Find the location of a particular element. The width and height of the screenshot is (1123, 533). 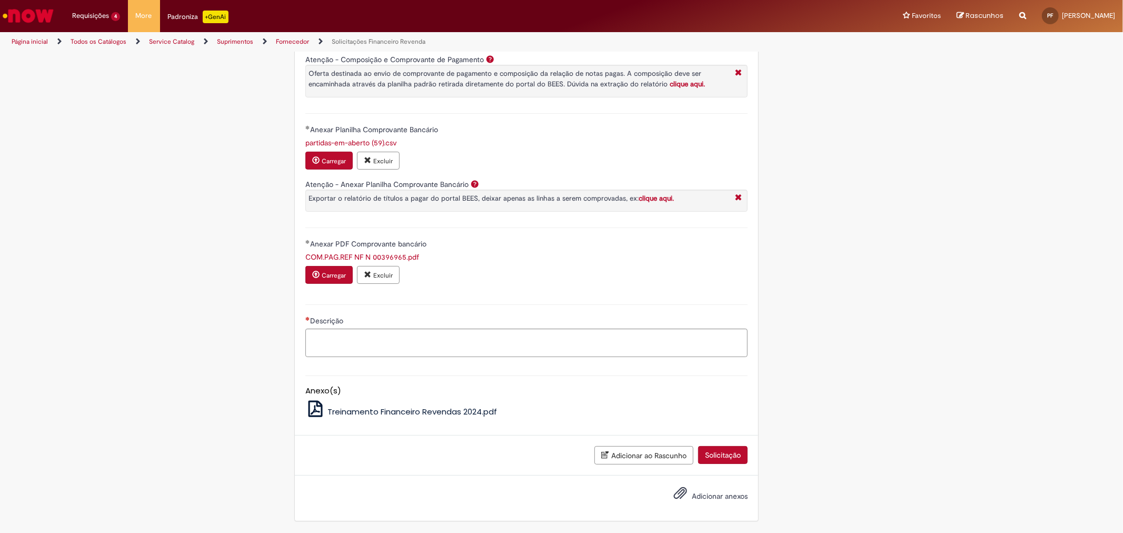

span: Ajuda para Atenção - Composição e Comprovante de Pagamento is located at coordinates (490, 59).